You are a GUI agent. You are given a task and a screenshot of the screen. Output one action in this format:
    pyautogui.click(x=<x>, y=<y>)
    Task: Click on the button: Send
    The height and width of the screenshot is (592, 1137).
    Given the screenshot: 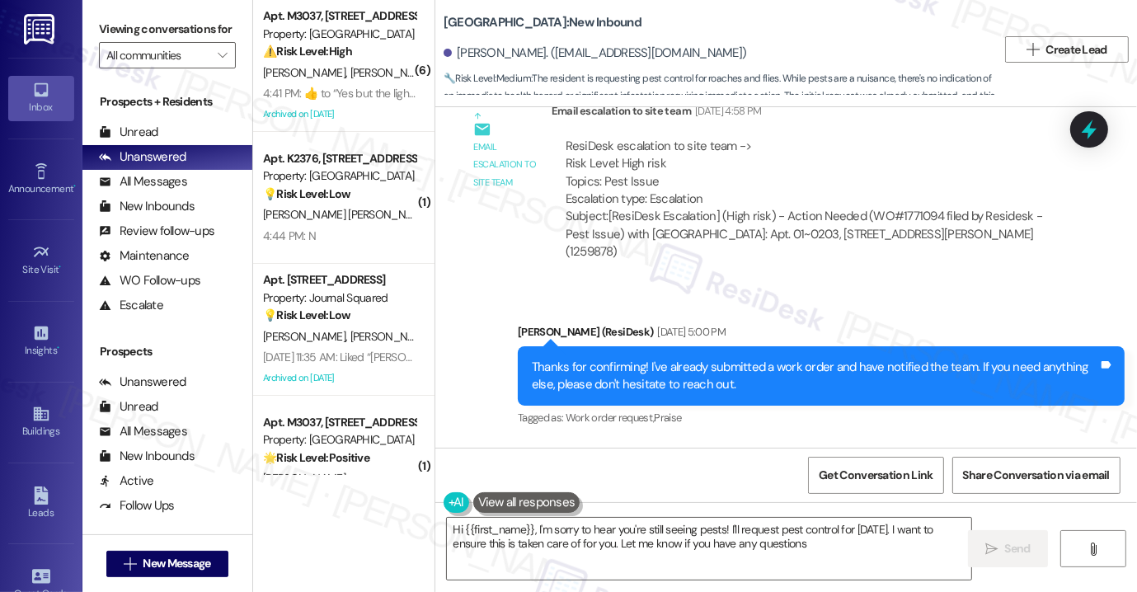 What is the action you would take?
    pyautogui.click(x=1007, y=548)
    